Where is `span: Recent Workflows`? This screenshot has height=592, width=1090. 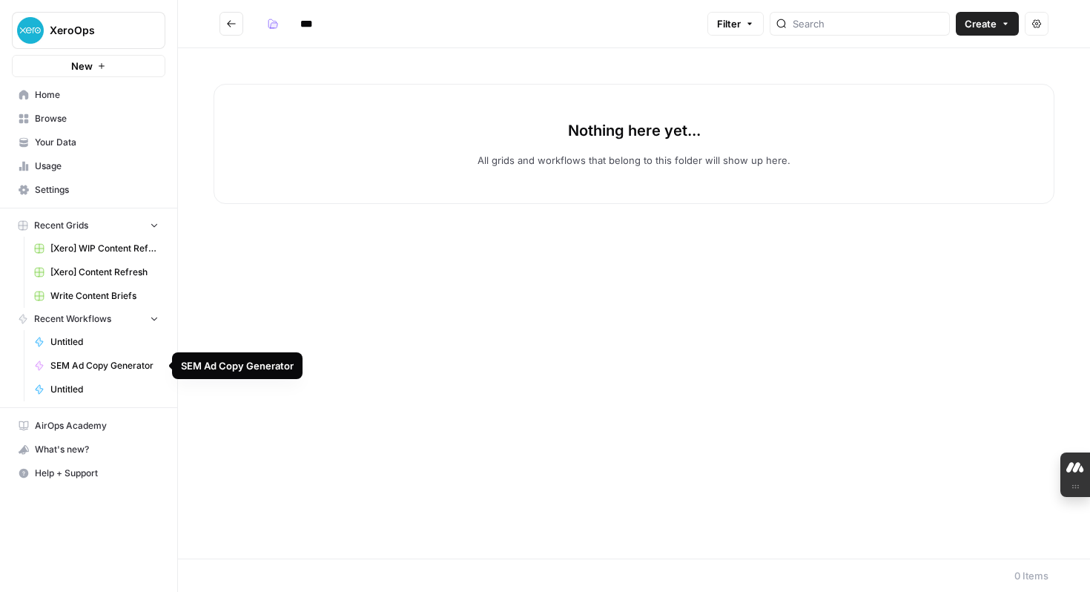 span: Recent Workflows is located at coordinates (73, 319).